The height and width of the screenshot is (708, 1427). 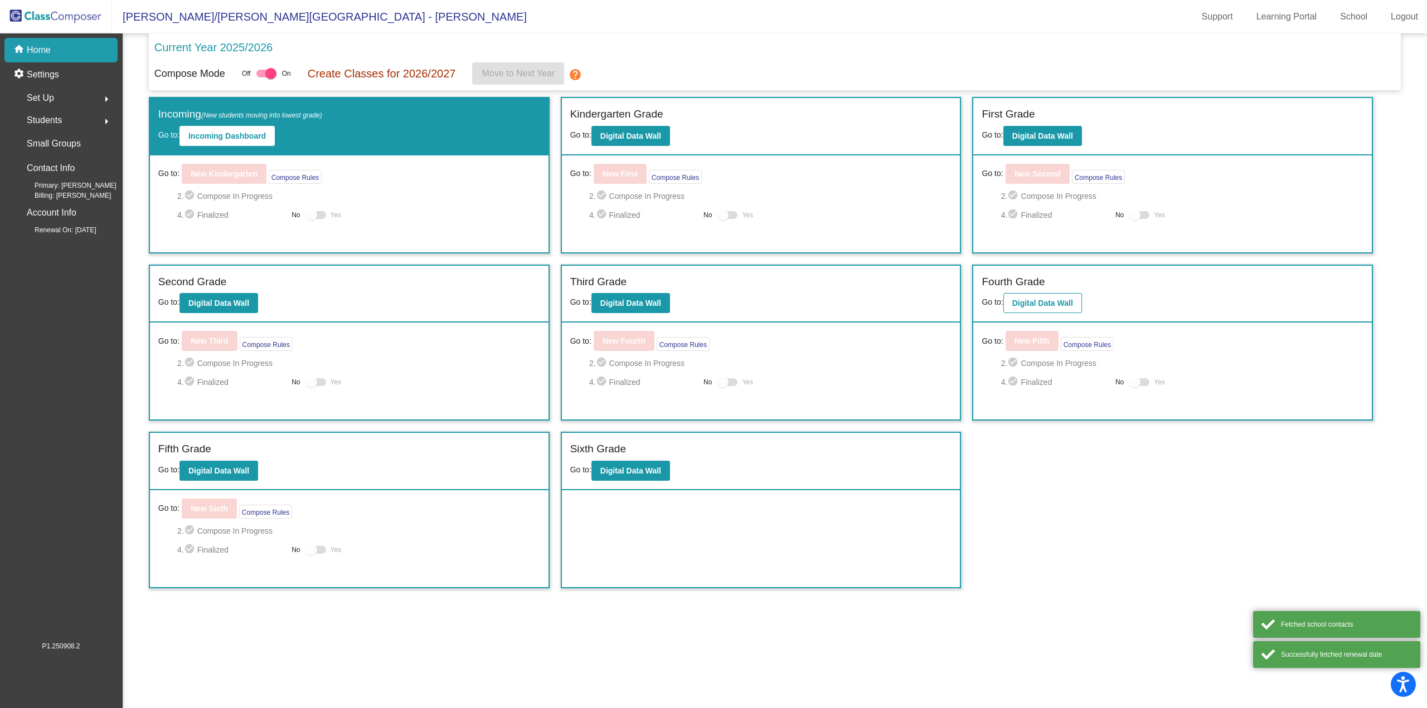 I want to click on a: Learning Portal, so click(x=1286, y=17).